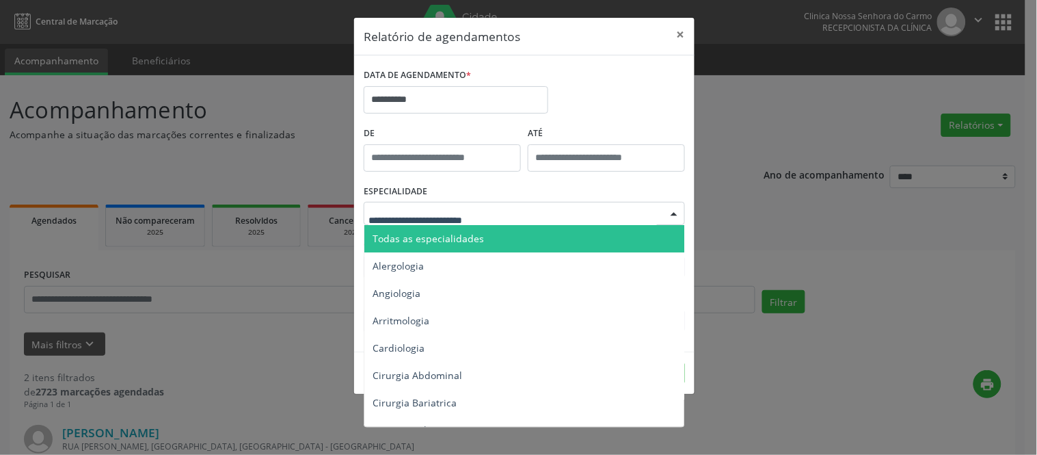 This screenshot has height=455, width=1037. What do you see at coordinates (442, 133) in the screenshot?
I see `label: De` at bounding box center [442, 133].